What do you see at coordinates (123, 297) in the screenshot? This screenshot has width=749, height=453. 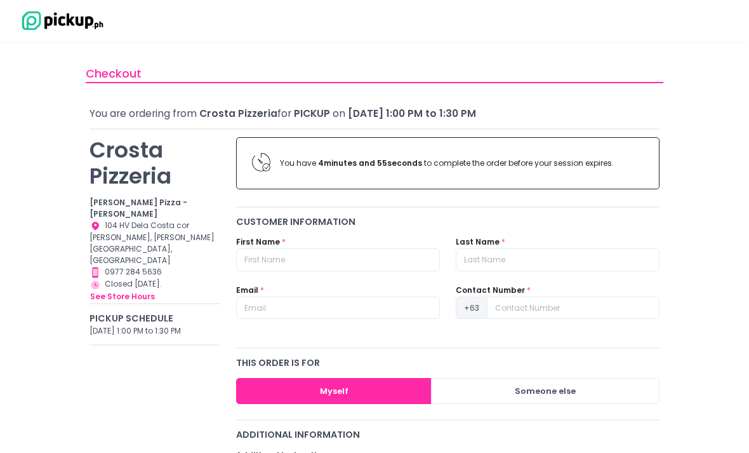 I see `button: see store hours` at bounding box center [123, 297].